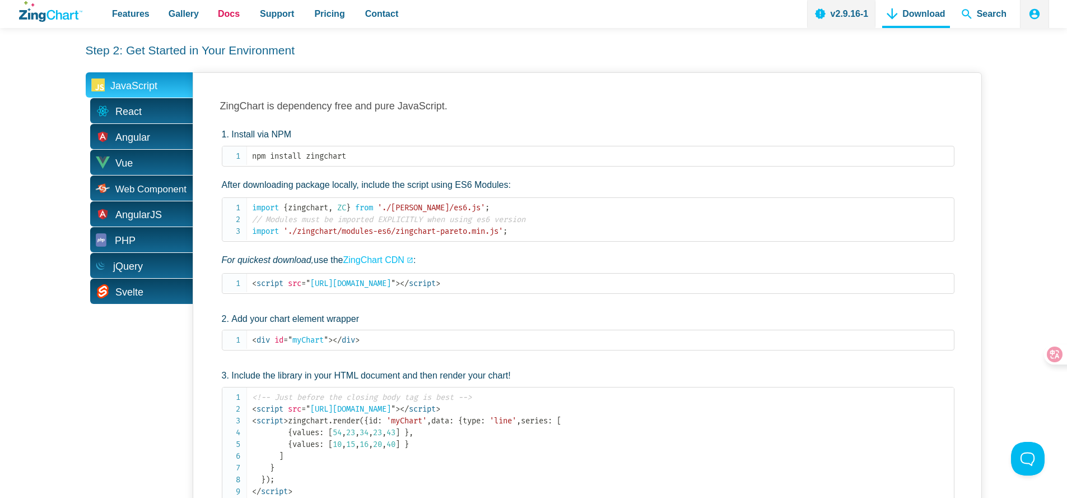 Image resolution: width=1067 pixels, height=498 pixels. Describe the element at coordinates (534, 50) in the screenshot. I see `h3: Step 2: Get Started in Your Environment` at that location.